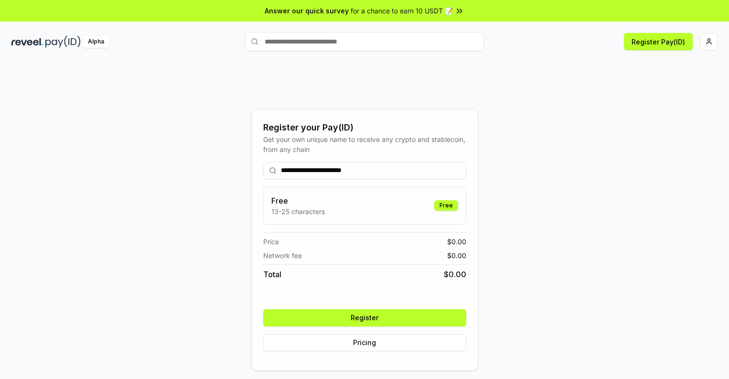  I want to click on button: Register, so click(364, 318).